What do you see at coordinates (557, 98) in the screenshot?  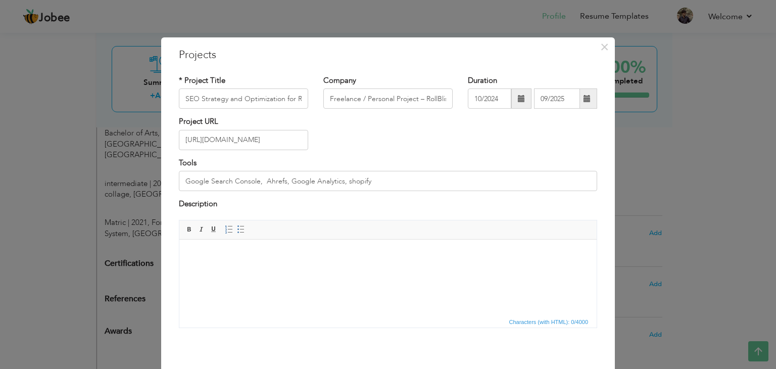 I see `input: Present` at bounding box center [557, 98].